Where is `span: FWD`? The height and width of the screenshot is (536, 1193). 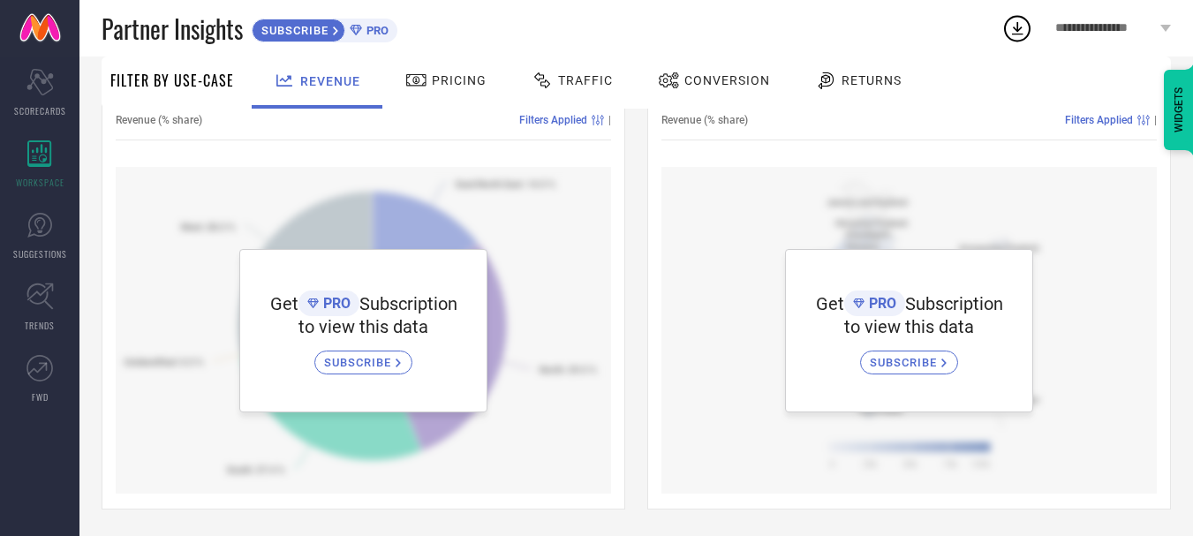
span: FWD is located at coordinates (40, 396).